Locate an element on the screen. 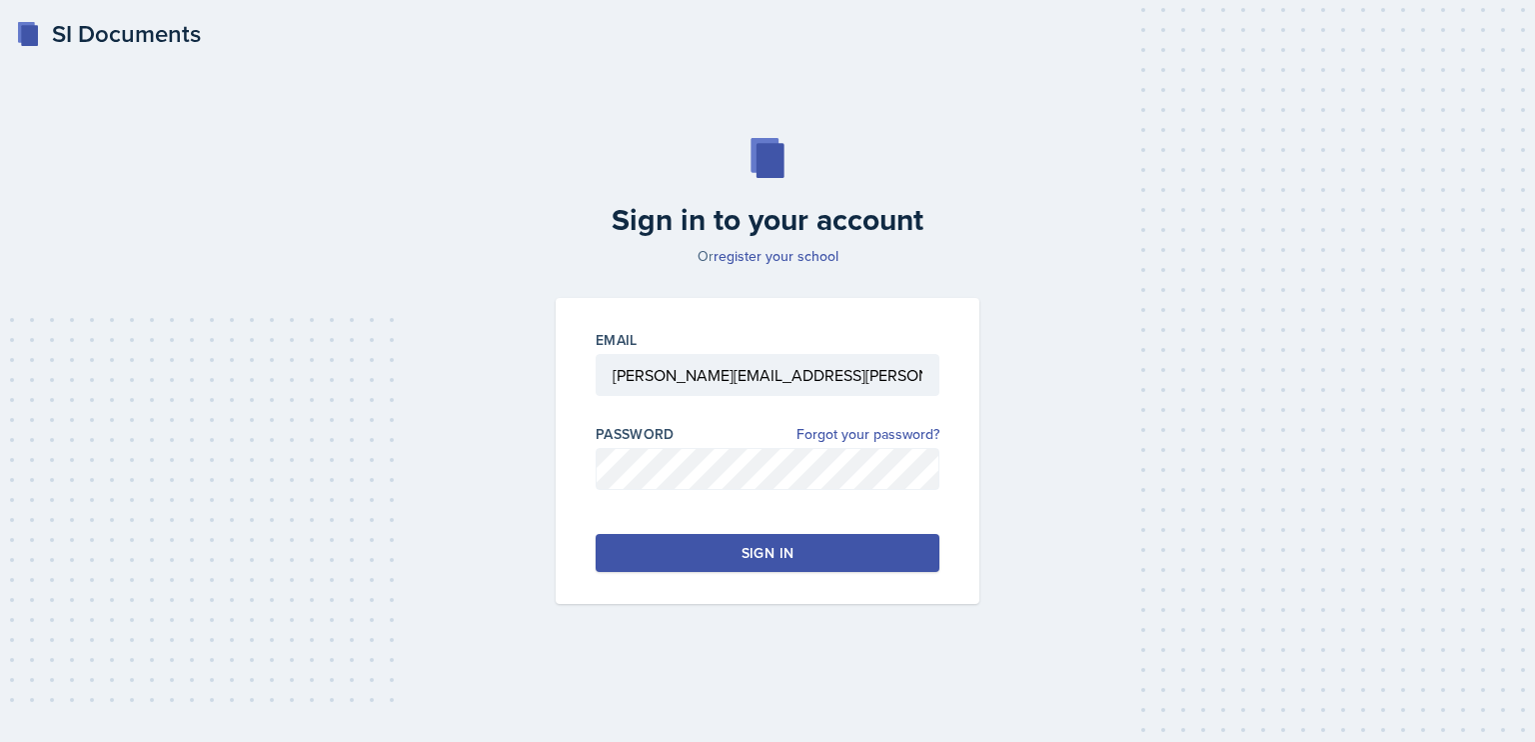 The image size is (1535, 742). a: register your school is located at coordinates (776, 256).